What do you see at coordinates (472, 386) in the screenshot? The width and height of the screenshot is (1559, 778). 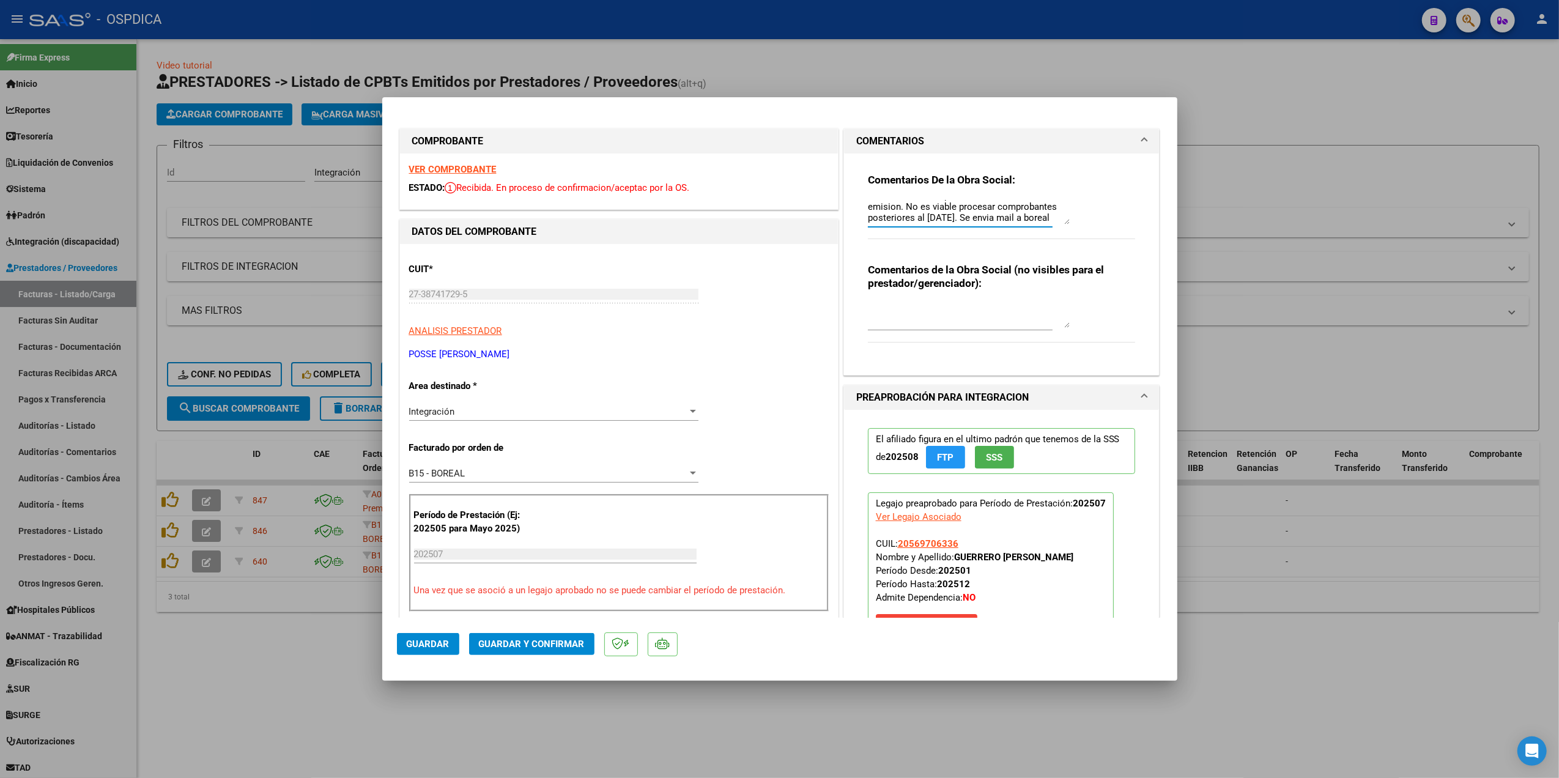 I see `p: Area destinado *` at bounding box center [472, 386].